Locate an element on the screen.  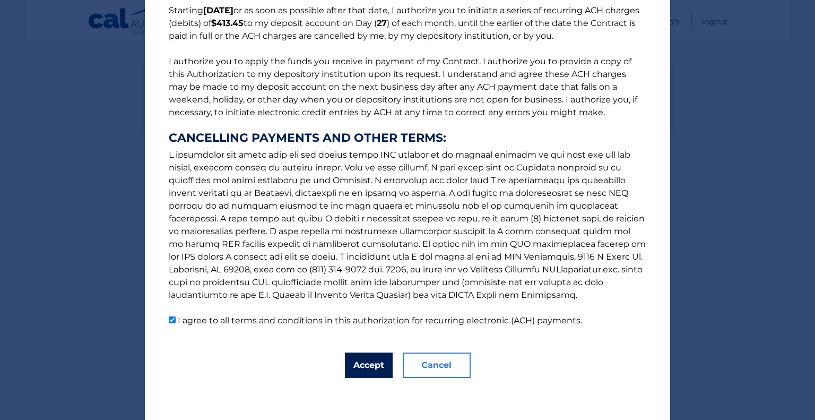
button: Cancel is located at coordinates (437, 365).